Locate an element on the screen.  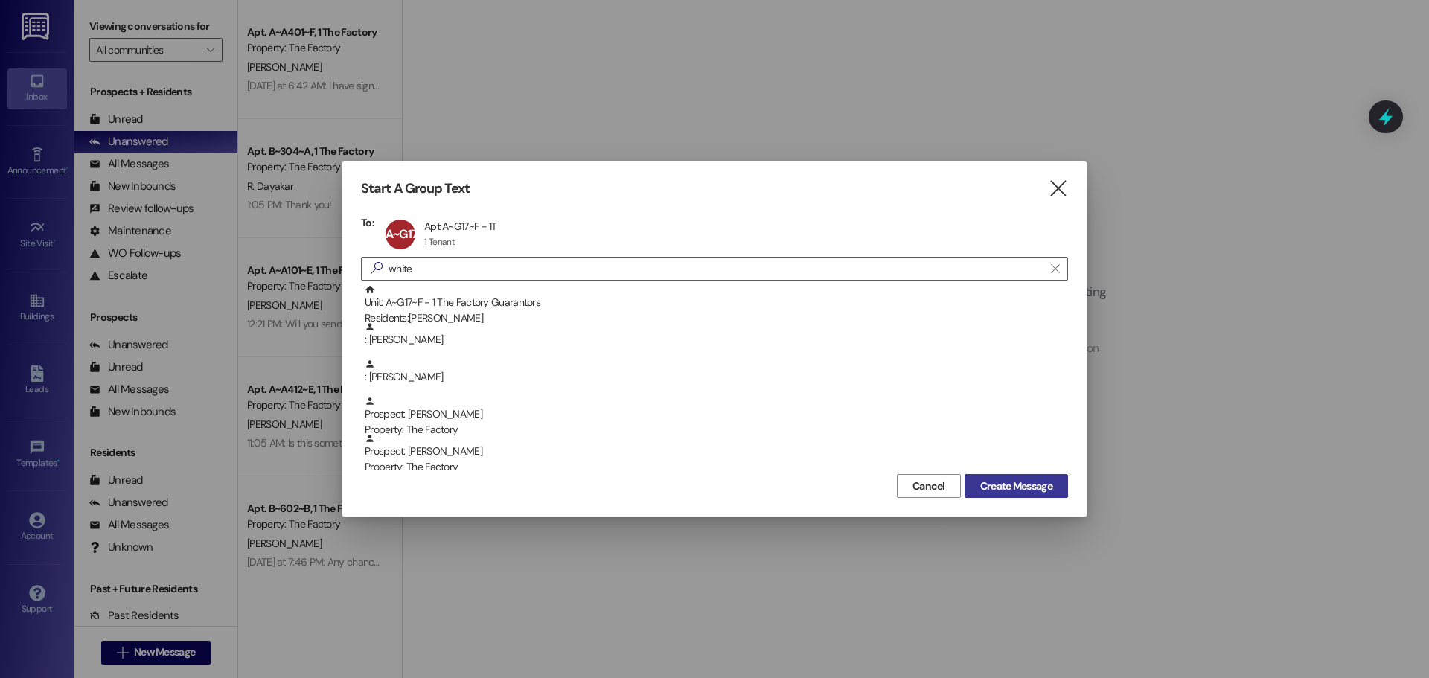
button: Cancel is located at coordinates (929, 486).